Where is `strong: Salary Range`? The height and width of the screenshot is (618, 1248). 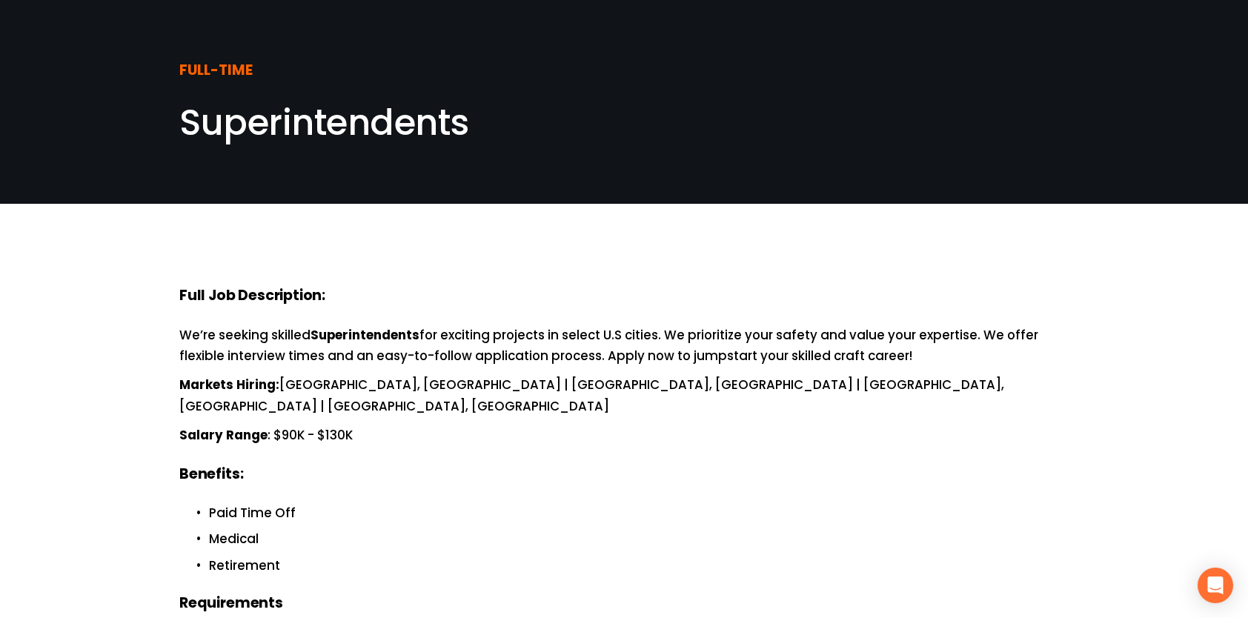
strong: Salary Range is located at coordinates (223, 436).